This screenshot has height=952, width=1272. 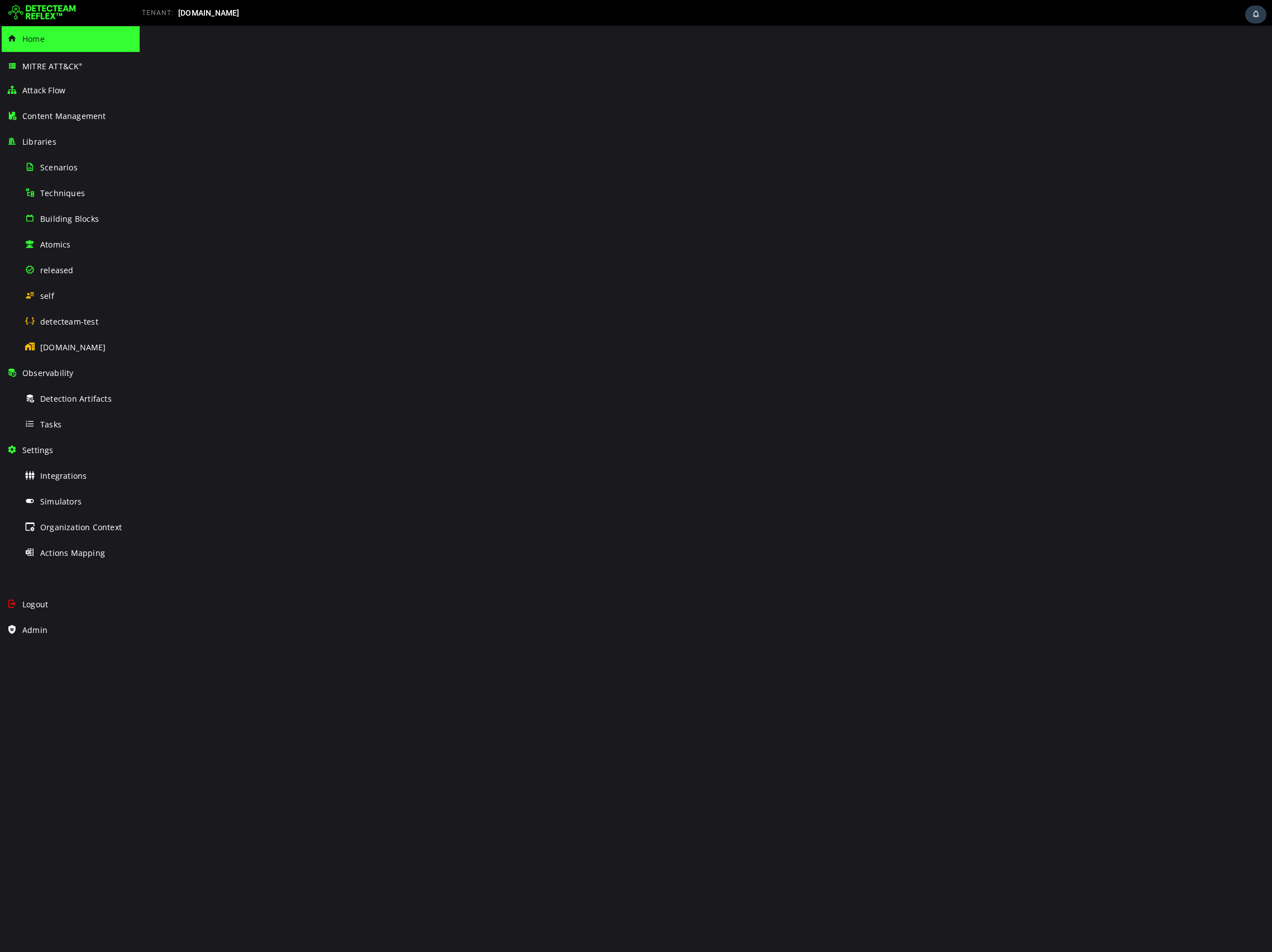 What do you see at coordinates (55, 244) in the screenshot?
I see `span: Atomics` at bounding box center [55, 244].